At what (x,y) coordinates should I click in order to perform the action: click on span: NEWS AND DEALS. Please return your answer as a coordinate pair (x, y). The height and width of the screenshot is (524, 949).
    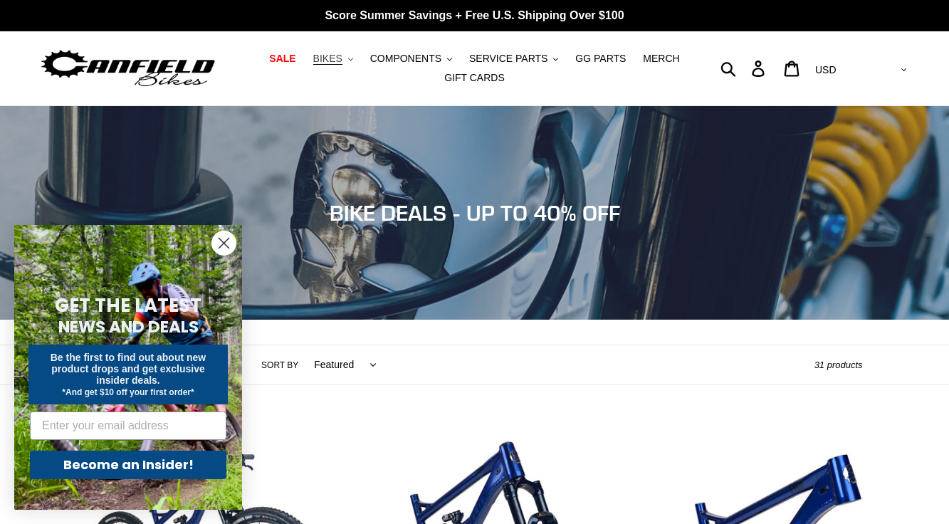
    Looking at the image, I should click on (128, 327).